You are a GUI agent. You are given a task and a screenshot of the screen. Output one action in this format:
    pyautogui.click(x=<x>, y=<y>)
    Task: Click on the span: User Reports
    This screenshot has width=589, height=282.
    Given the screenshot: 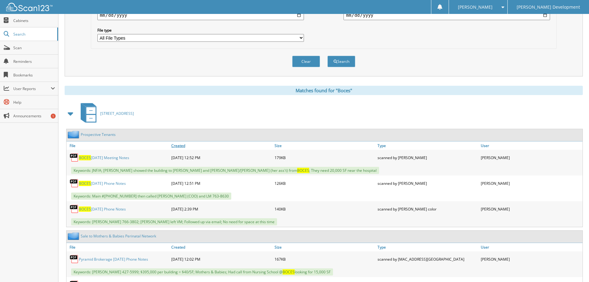 What is the action you would take?
    pyautogui.click(x=32, y=88)
    